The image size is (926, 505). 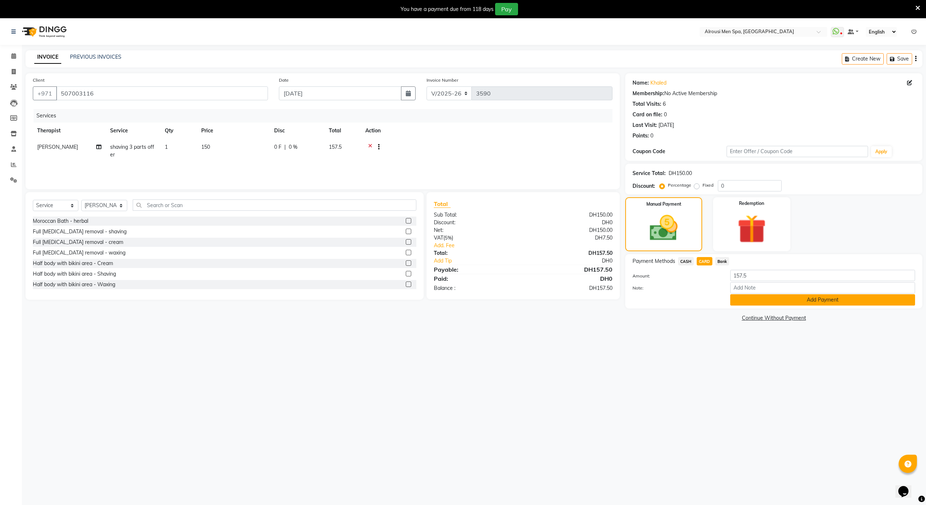 I want to click on div: 6, so click(x=664, y=104).